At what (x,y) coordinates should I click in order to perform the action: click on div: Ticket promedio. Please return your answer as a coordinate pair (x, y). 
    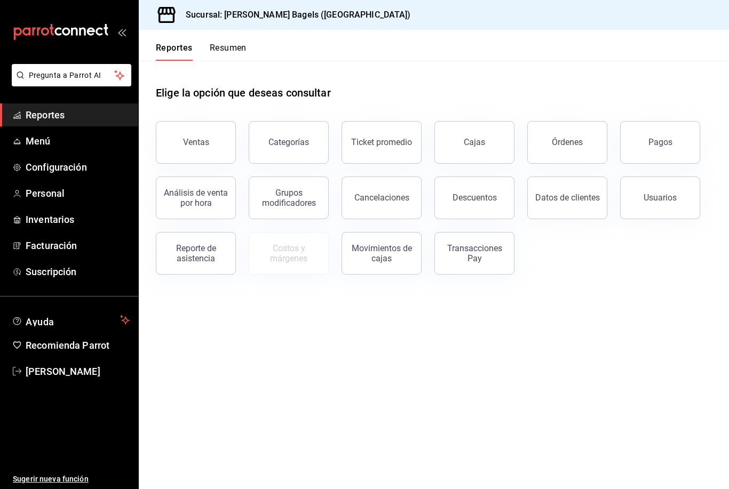
    Looking at the image, I should click on (382, 142).